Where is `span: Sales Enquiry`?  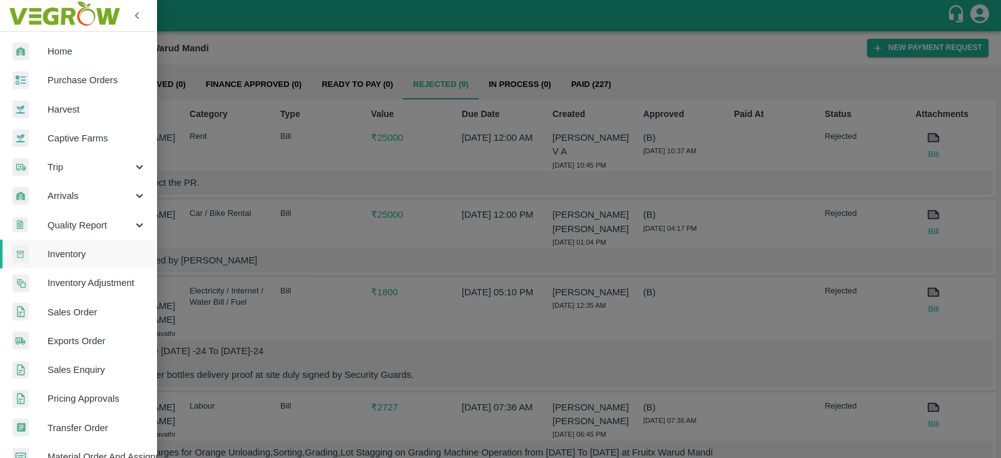 span: Sales Enquiry is located at coordinates (97, 370).